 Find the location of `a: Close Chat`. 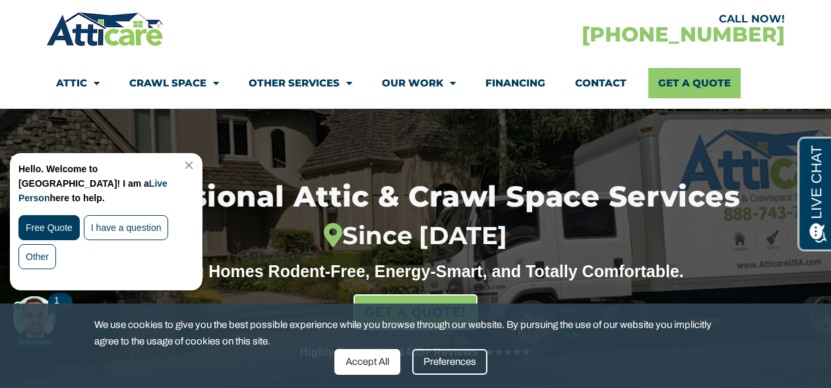

a: Close Chat is located at coordinates (181, 15).